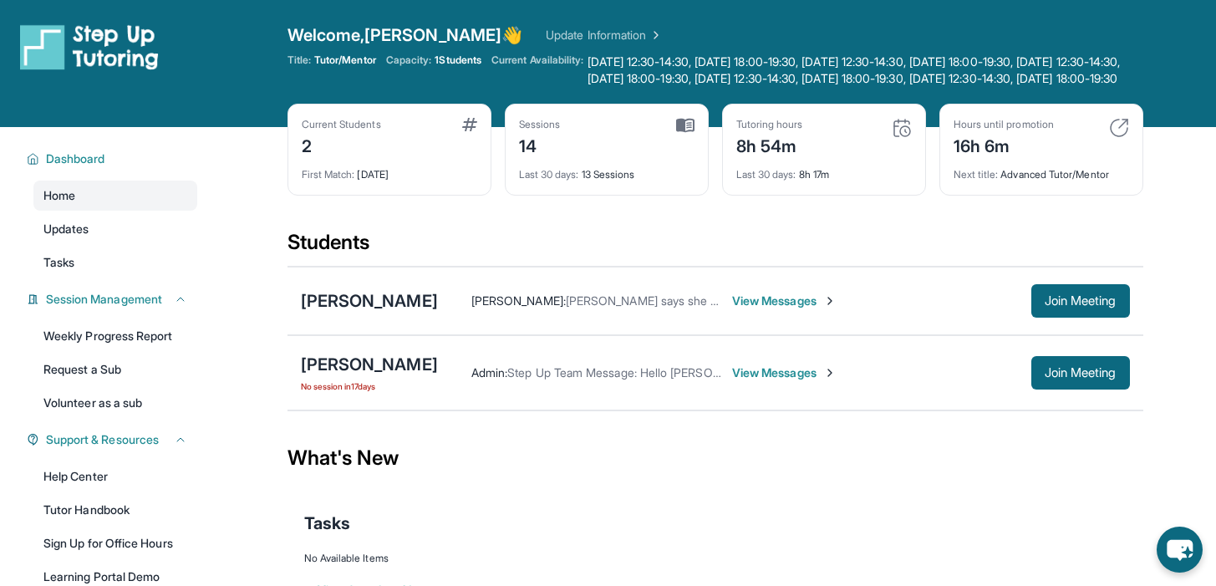 The width and height of the screenshot is (1216, 586). What do you see at coordinates (540, 145) in the screenshot?
I see `div: 14` at bounding box center [540, 145].